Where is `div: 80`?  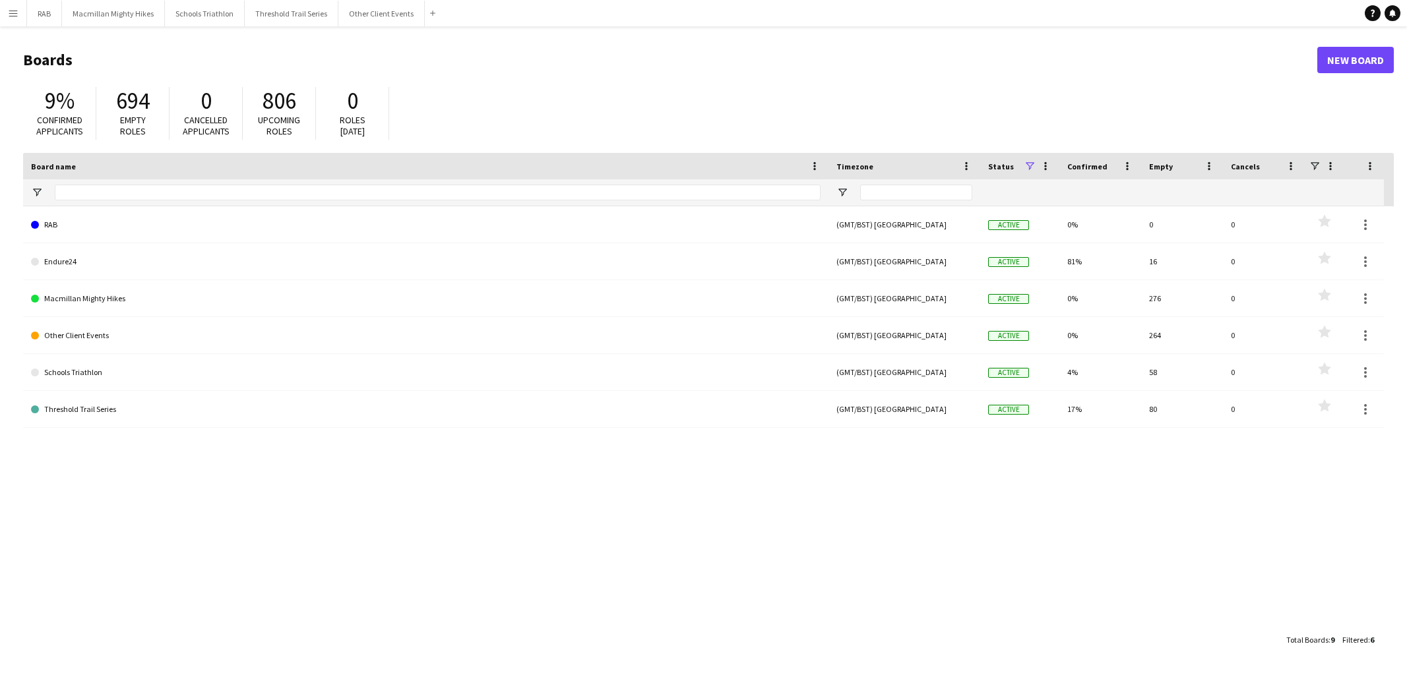
div: 80 is located at coordinates (1182, 409).